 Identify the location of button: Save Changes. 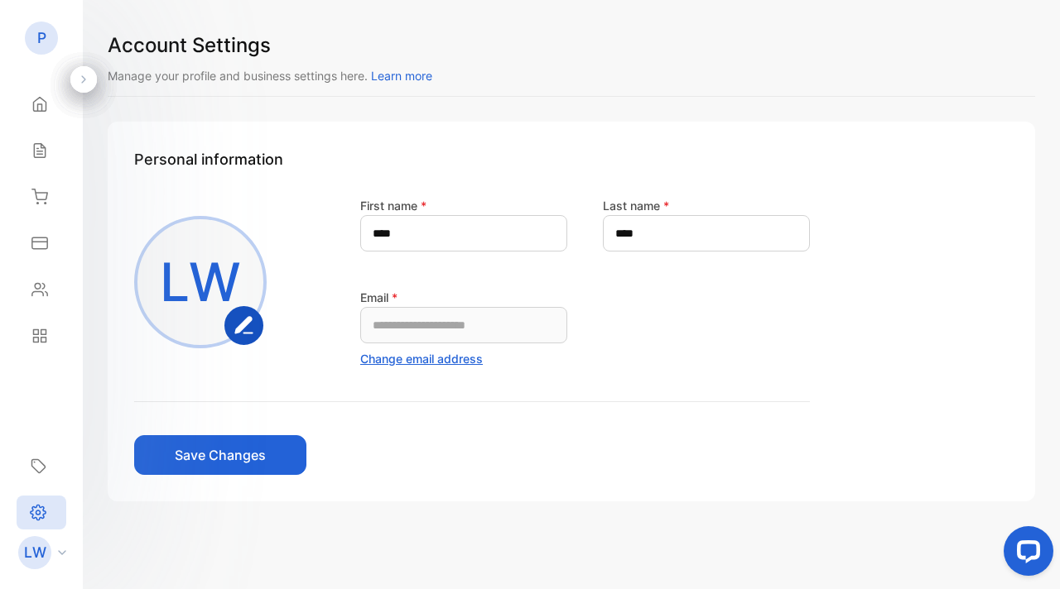
(220, 455).